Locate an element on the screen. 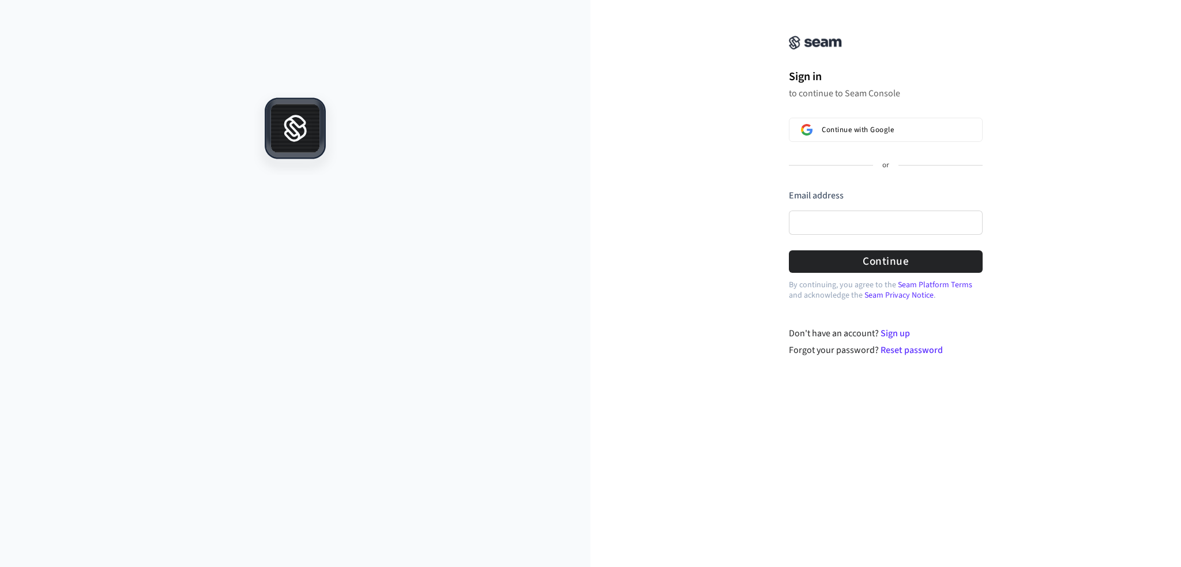  label: Email address is located at coordinates (816, 195).